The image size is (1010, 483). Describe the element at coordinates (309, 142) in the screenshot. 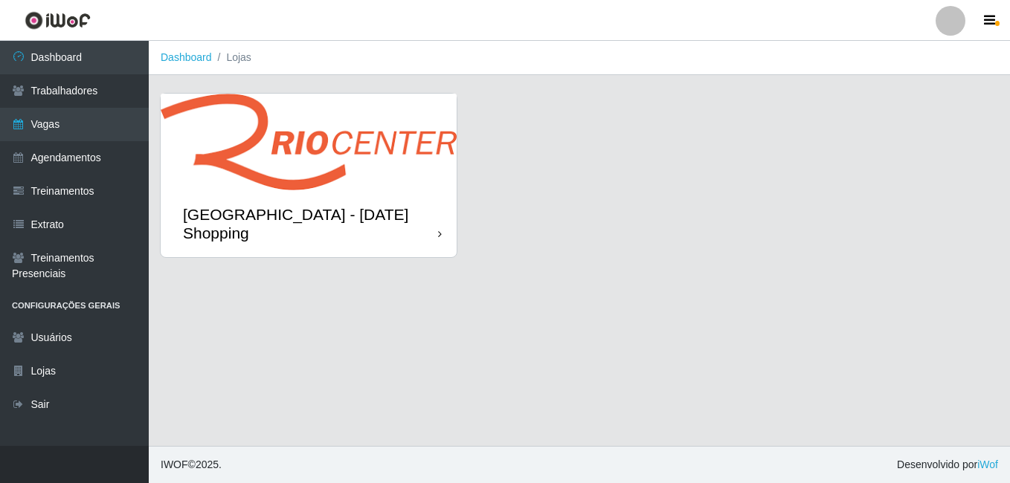

I see `img: cardImg` at that location.